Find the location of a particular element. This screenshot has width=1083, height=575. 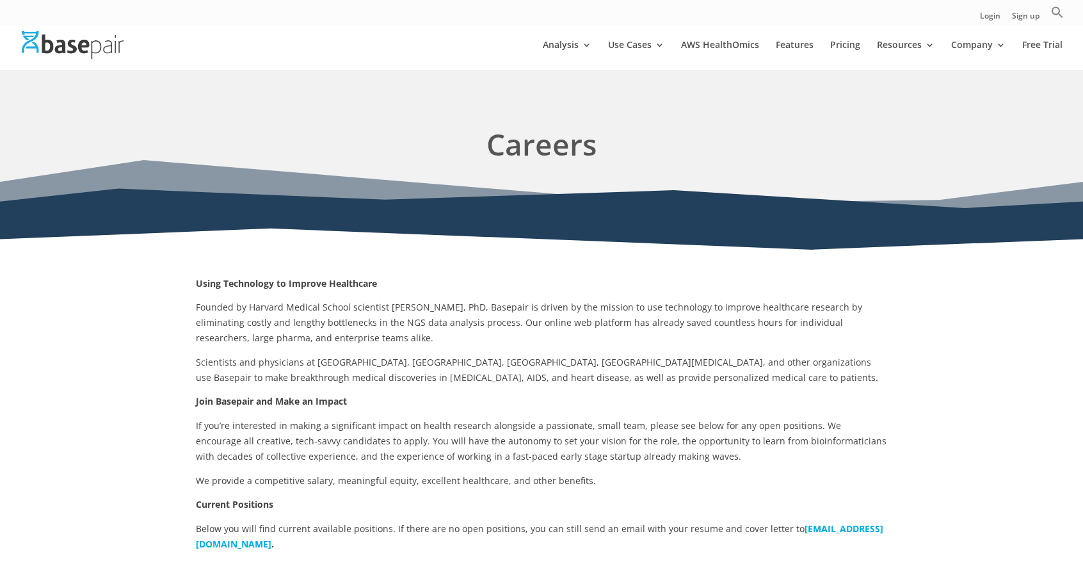

a: Sign up is located at coordinates (1025, 19).